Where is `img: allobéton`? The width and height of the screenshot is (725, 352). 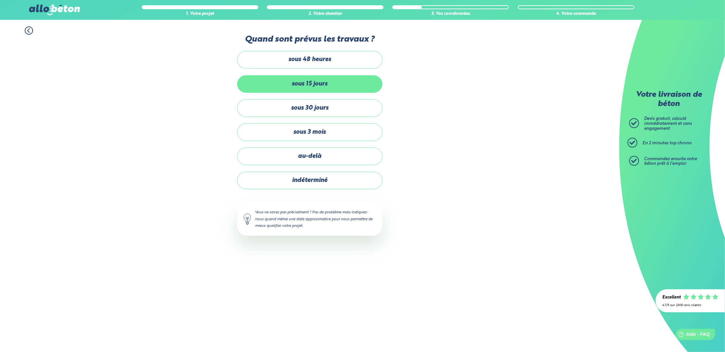
img: allobéton is located at coordinates (55, 10).